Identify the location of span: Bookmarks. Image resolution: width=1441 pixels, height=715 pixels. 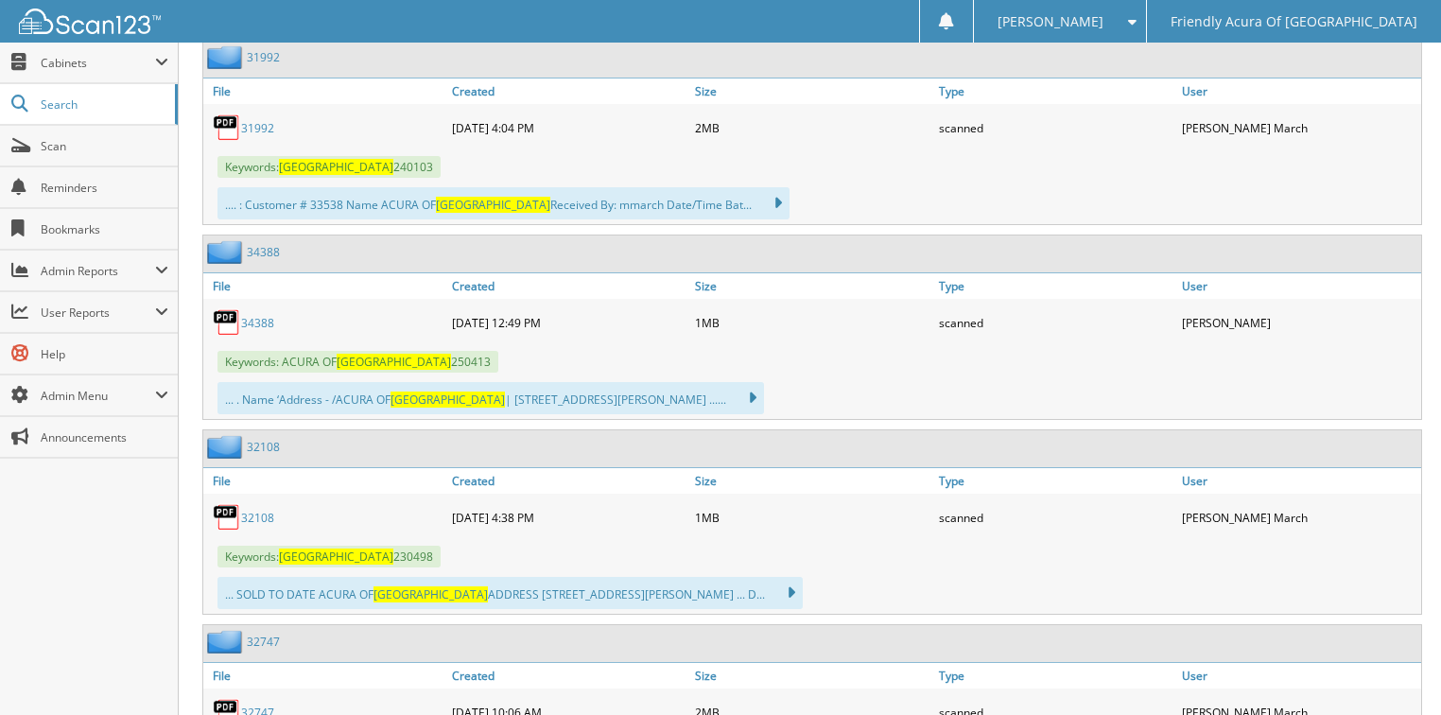
(104, 229).